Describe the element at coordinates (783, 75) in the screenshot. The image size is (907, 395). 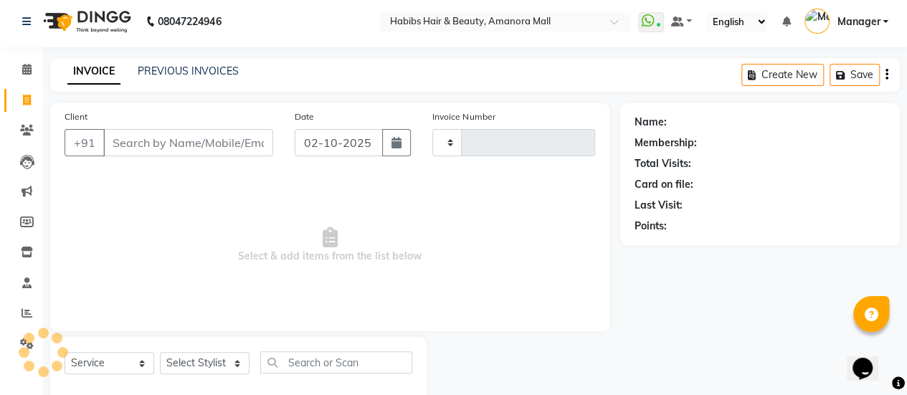
I see `button: Create New` at that location.